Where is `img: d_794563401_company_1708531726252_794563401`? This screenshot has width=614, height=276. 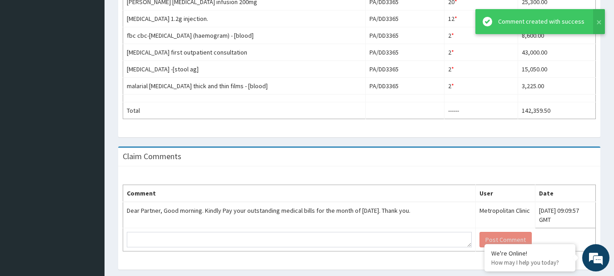
img: d_794563401_company_1708531726252_794563401 is located at coordinates (27, 57).